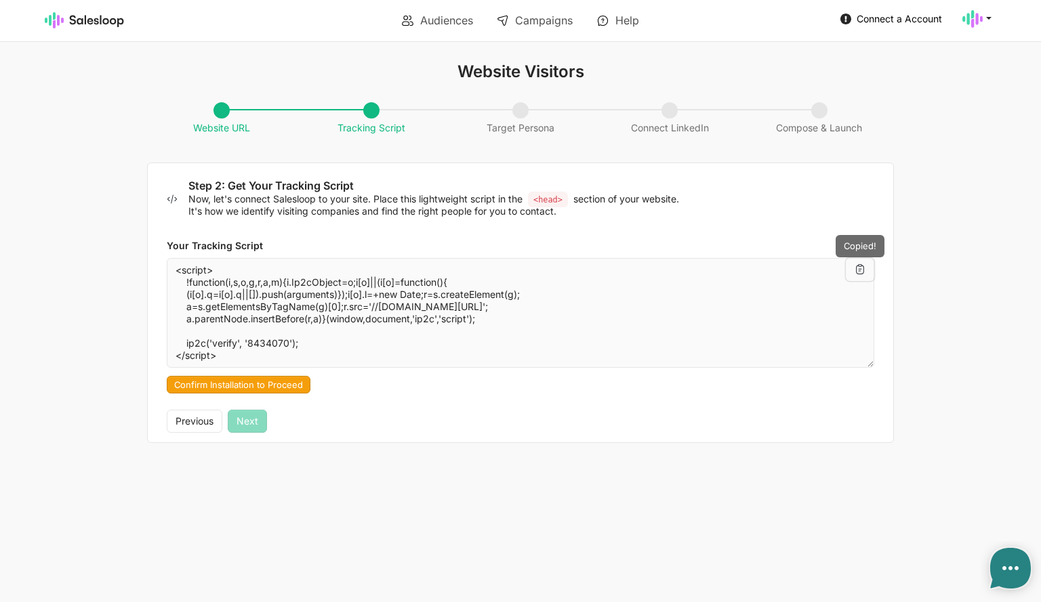 This screenshot has width=1041, height=602. What do you see at coordinates (531, 186) in the screenshot?
I see `h2: Step 2: Get Your Tracking Script` at bounding box center [531, 186].